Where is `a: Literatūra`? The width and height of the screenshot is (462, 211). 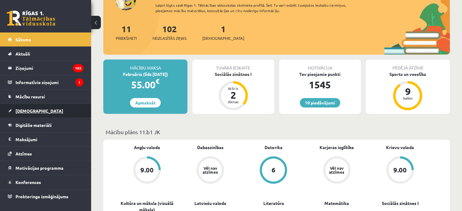
a: Literatūra is located at coordinates (273, 203).